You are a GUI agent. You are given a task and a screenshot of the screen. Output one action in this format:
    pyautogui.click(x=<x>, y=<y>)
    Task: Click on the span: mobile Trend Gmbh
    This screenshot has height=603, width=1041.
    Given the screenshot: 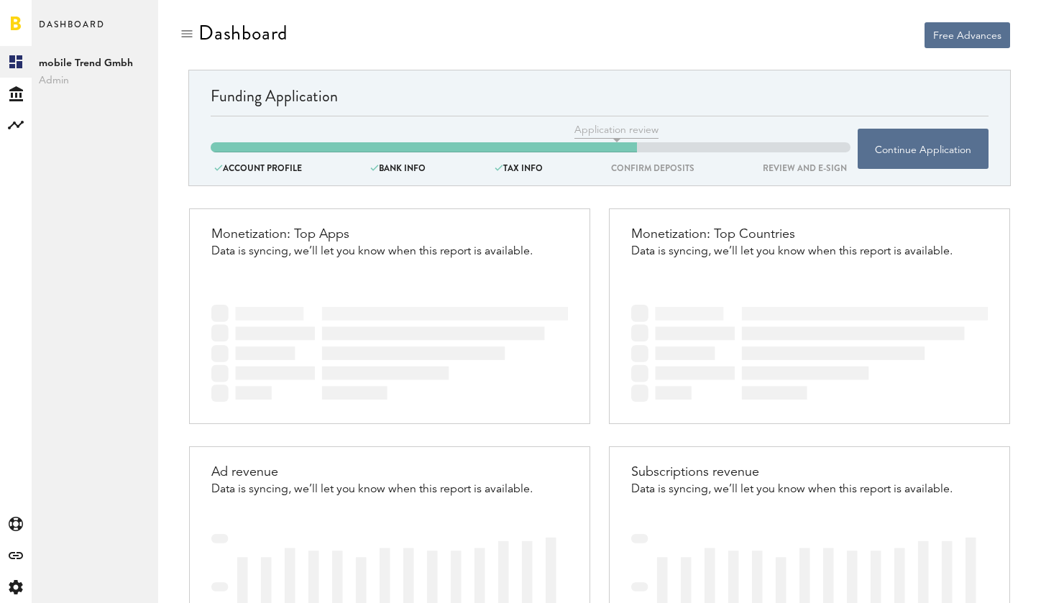 What is the action you would take?
    pyautogui.click(x=95, y=63)
    